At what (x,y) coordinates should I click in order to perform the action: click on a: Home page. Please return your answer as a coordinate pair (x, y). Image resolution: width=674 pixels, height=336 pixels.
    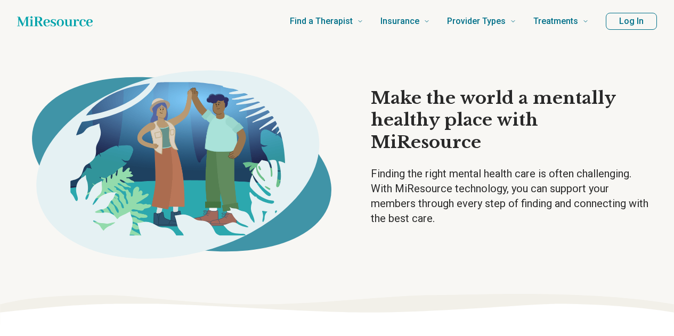
    Looking at the image, I should click on (55, 21).